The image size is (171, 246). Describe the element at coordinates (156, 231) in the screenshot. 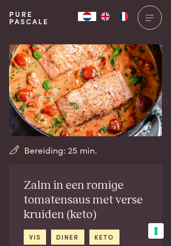

I see `button: Uw voorkeuren voor toestemming voor trackingtechnologieën` at that location.